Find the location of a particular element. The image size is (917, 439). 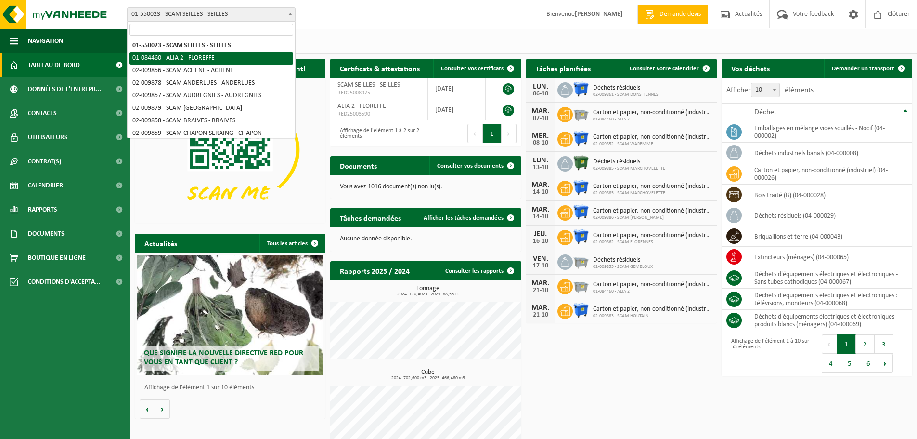

span: Déchet is located at coordinates (765, 112).